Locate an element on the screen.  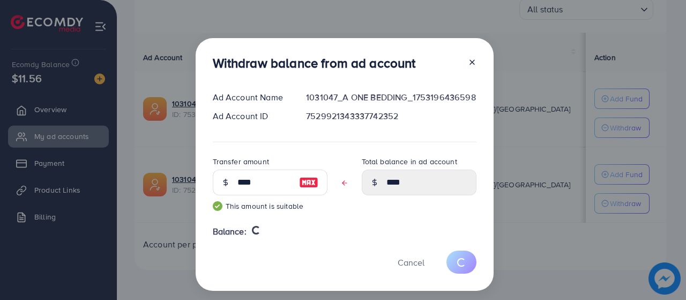
div: 7529921343337742352 is located at coordinates (391, 116).